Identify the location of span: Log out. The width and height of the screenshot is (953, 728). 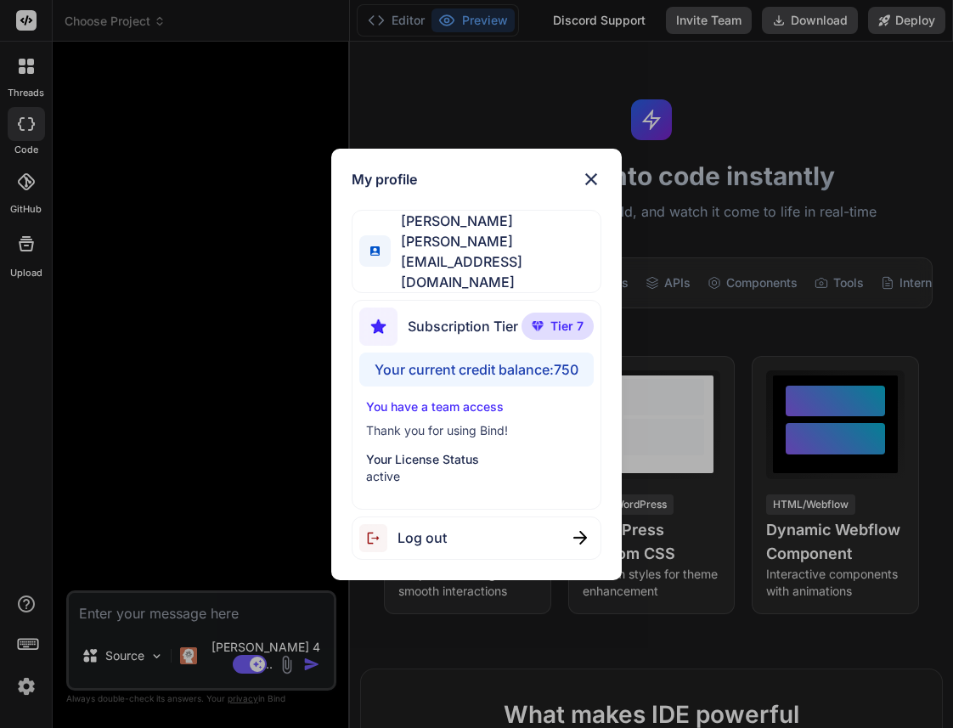
(422, 538).